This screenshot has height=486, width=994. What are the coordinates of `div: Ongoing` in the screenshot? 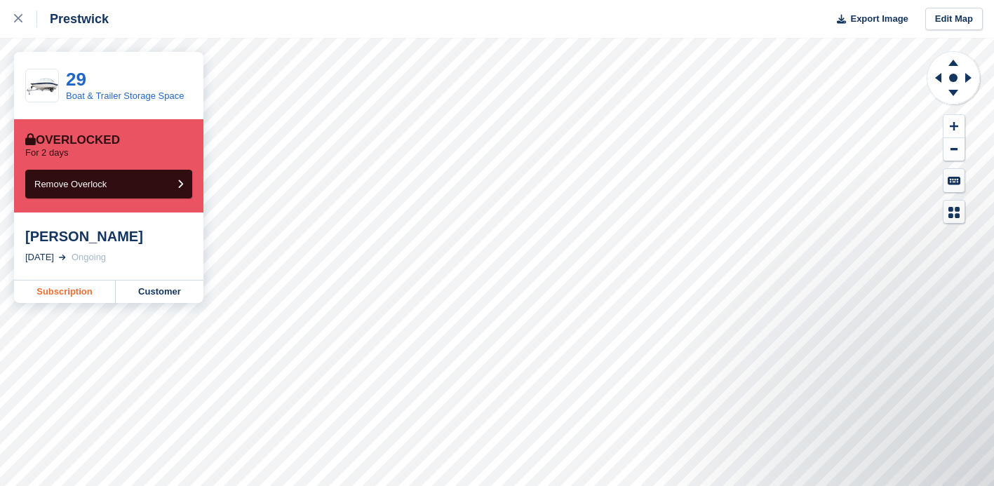 It's located at (88, 257).